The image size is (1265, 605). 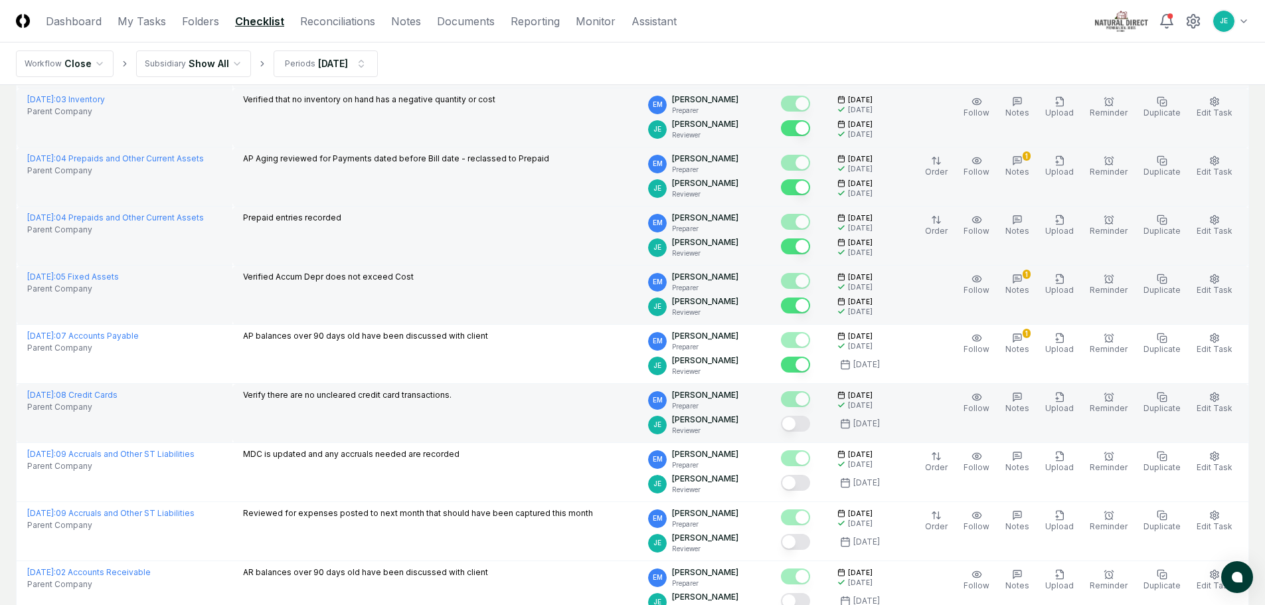 What do you see at coordinates (165, 64) in the screenshot?
I see `div: Subsidiary` at bounding box center [165, 64].